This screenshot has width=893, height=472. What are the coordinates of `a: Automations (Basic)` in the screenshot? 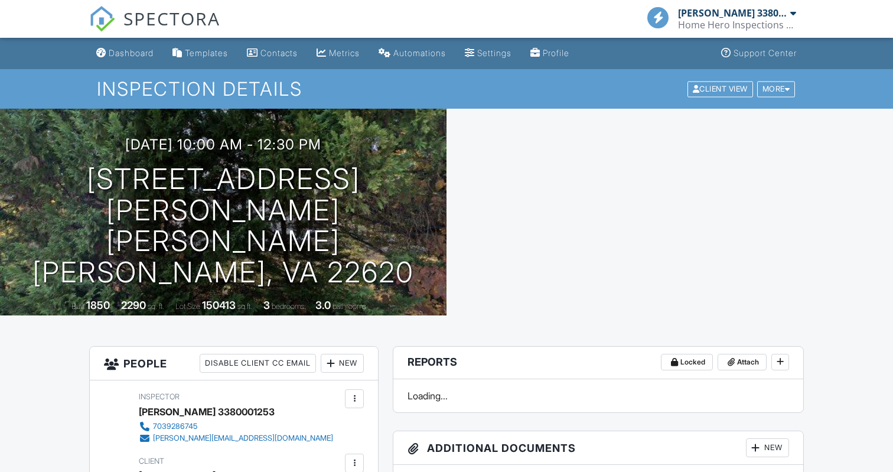 It's located at (412, 53).